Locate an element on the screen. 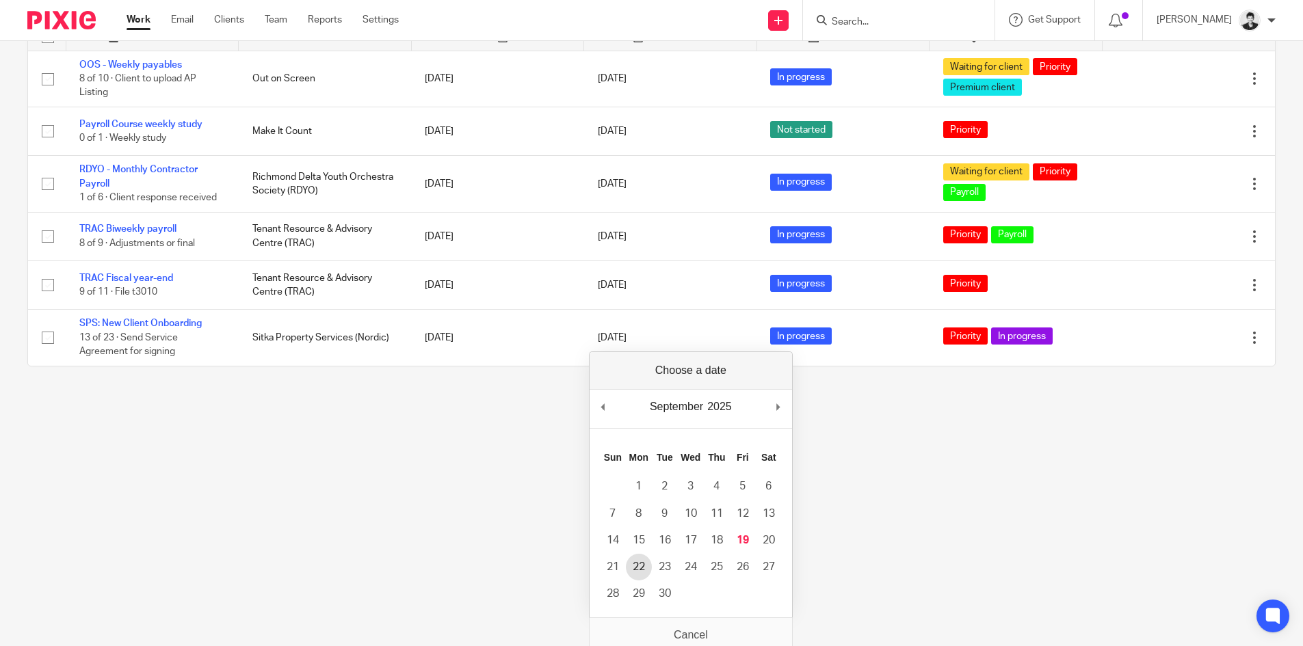  button: Next Month is located at coordinates (778, 407).